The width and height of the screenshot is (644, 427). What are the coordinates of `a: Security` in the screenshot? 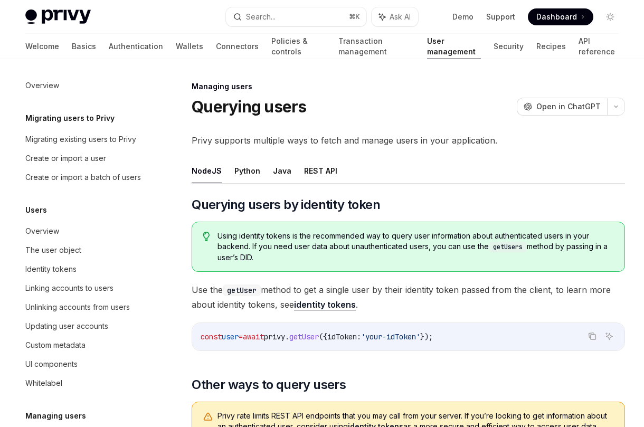 It's located at (509, 46).